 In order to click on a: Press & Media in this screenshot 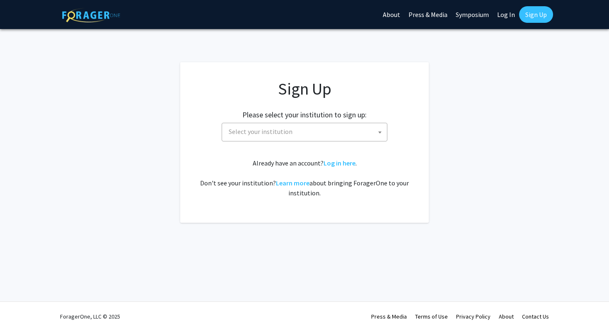, I will do `click(389, 316)`.